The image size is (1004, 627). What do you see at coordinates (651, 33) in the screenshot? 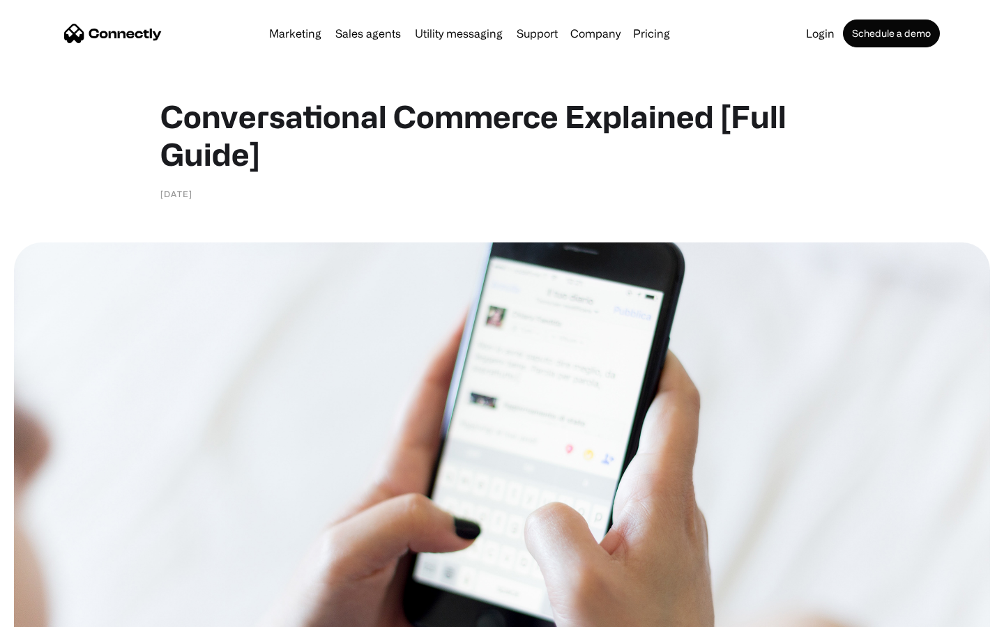
I see `a: Pricing` at bounding box center [651, 33].